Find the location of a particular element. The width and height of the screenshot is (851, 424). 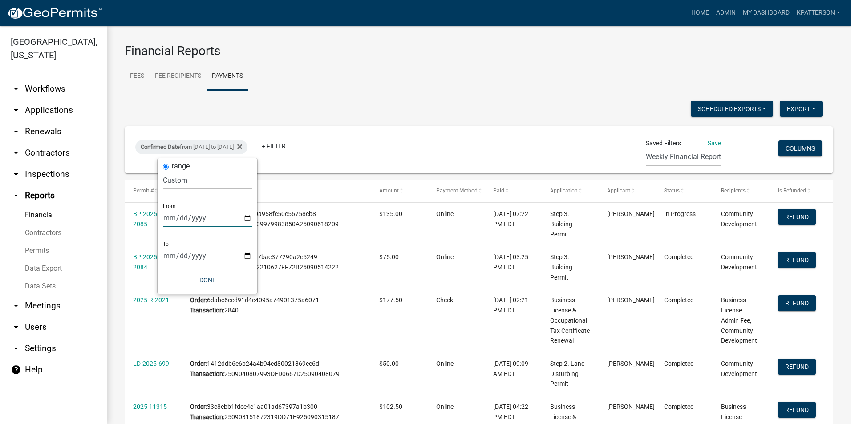

datatable-header-cell: Amount is located at coordinates (399, 191).